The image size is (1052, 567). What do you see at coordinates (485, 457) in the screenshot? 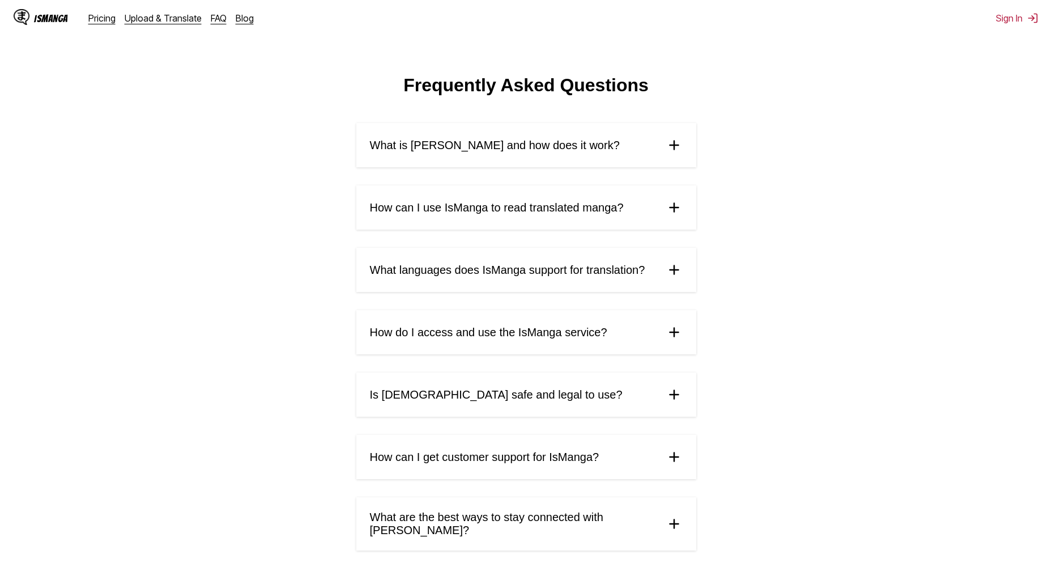
I see `span: How can I get customer support for IsManga?` at bounding box center [485, 457].